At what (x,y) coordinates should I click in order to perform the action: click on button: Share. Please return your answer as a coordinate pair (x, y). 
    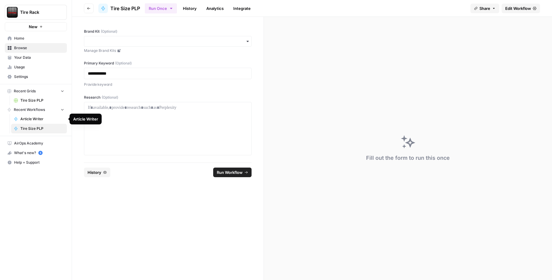
    Looking at the image, I should click on (485, 8).